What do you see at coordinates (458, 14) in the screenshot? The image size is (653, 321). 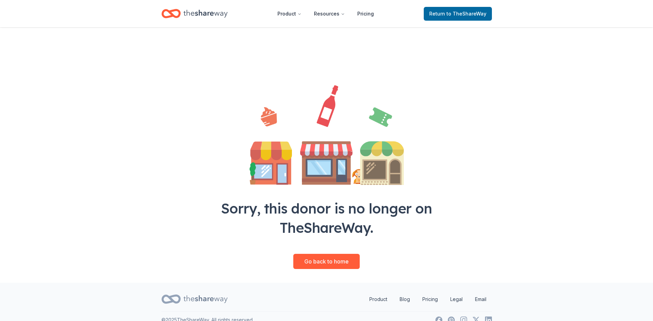 I see `span: Return` at bounding box center [458, 14].